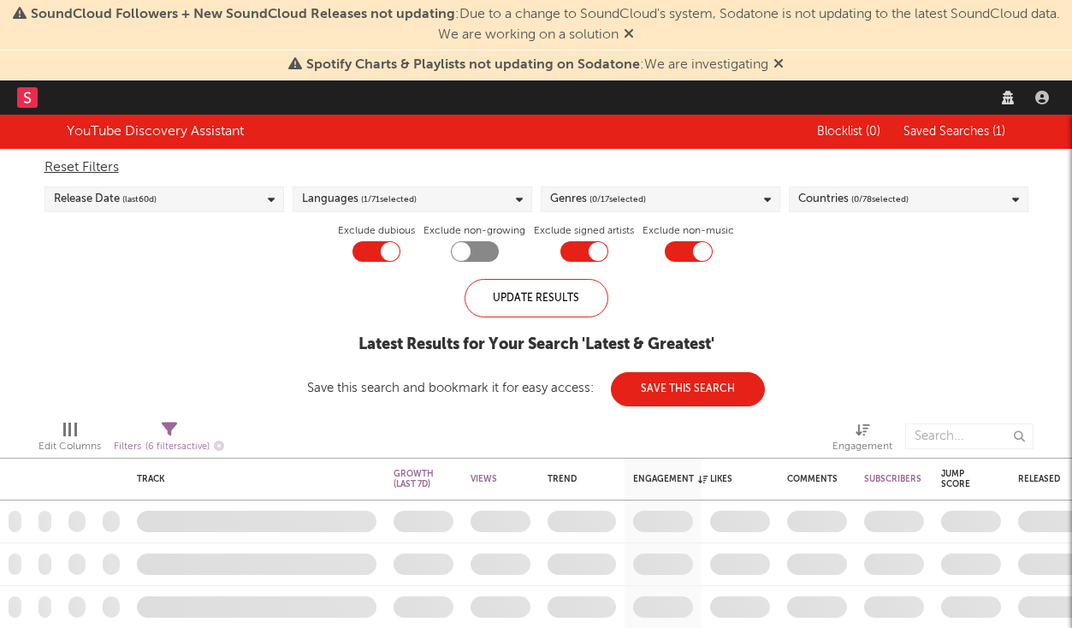 The width and height of the screenshot is (1072, 628). I want to click on div: Latest Results for Your Search ' Latest & Greatest ', so click(536, 345).